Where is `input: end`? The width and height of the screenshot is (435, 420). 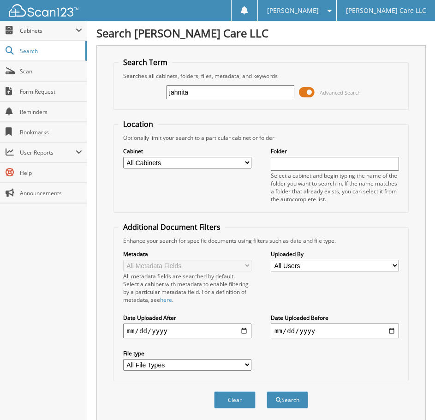
input: end is located at coordinates (335, 331).